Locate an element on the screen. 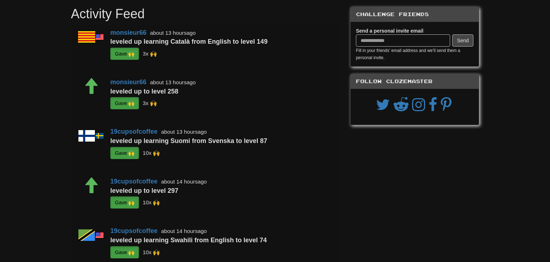 This screenshot has height=262, width=550. h1: Activity Feed is located at coordinates (205, 14).